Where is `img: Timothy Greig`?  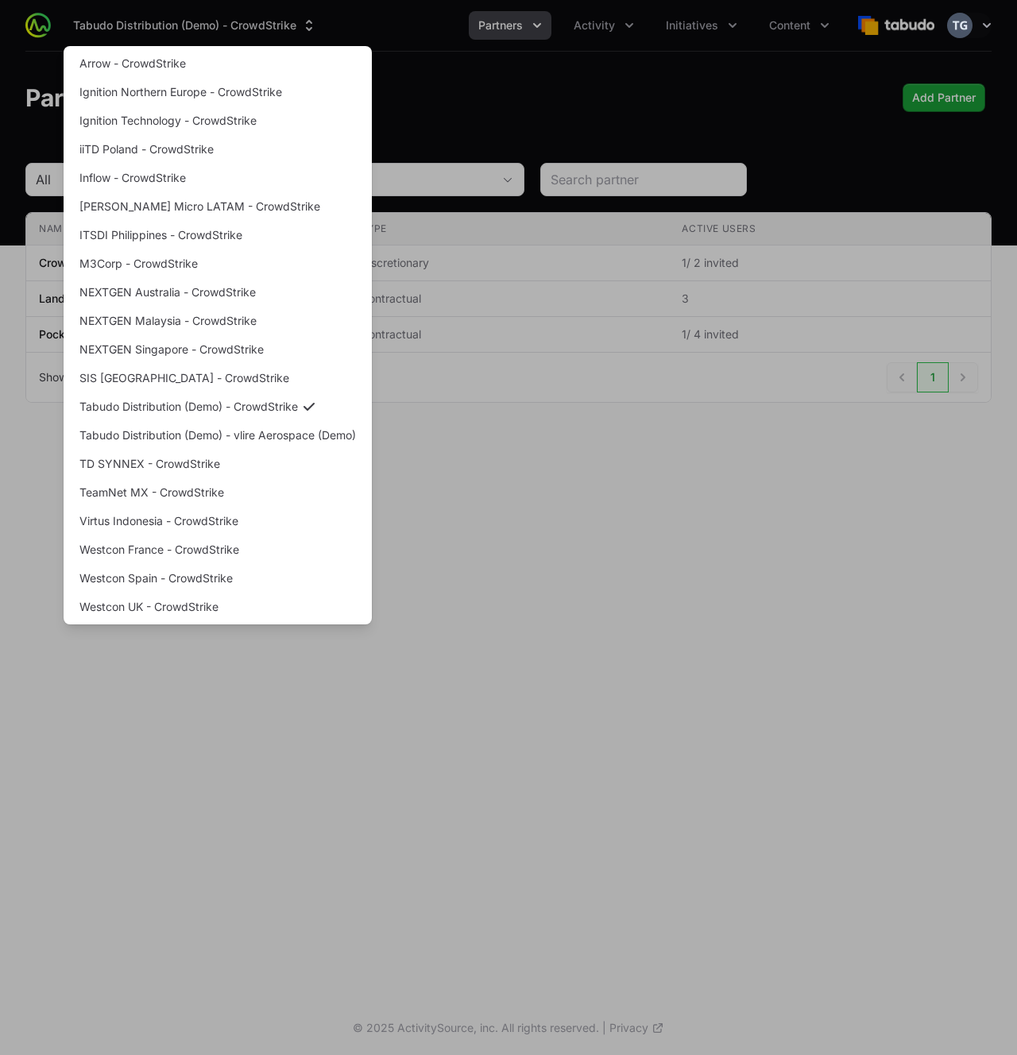 img: Timothy Greig is located at coordinates (960, 25).